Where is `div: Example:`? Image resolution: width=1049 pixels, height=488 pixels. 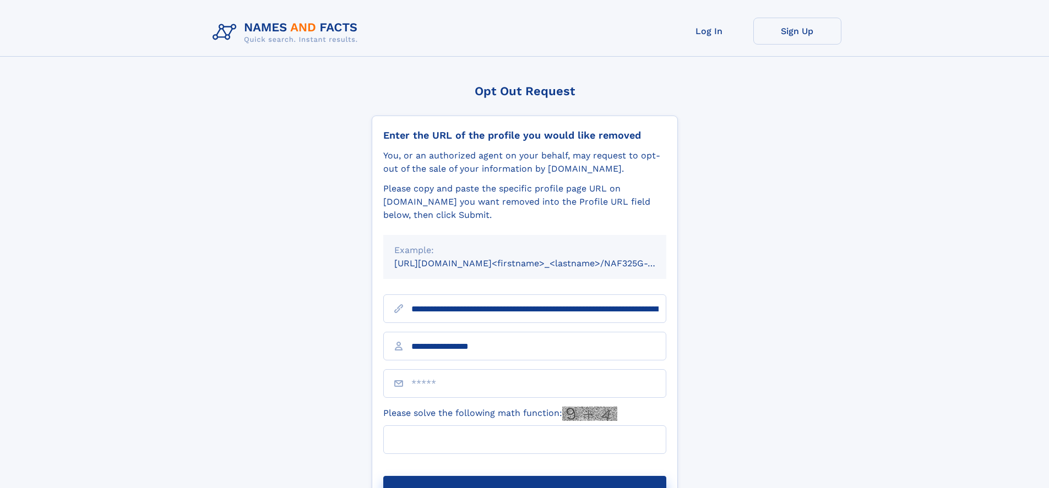 div: Example: is located at coordinates (525, 250).